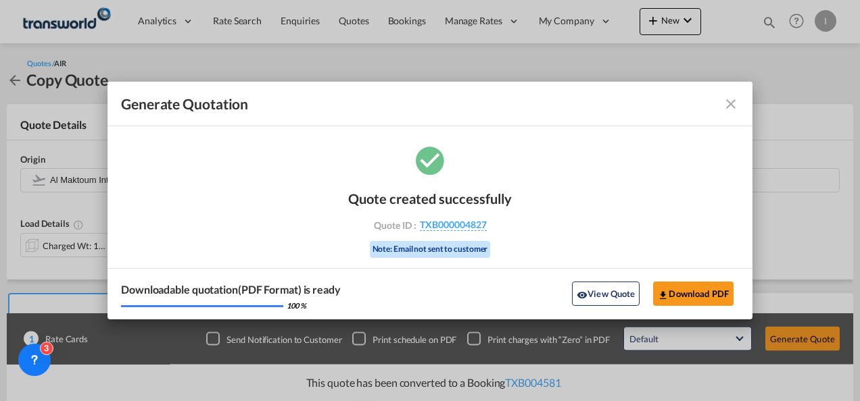 The width and height of the screenshot is (860, 401). What do you see at coordinates (430, 225) in the screenshot?
I see `div: Quote ID :` at bounding box center [430, 225].